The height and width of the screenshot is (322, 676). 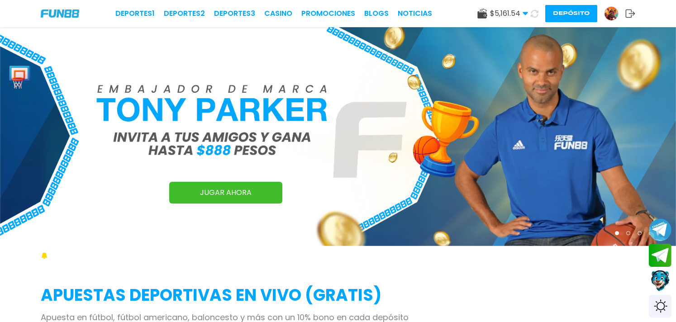 I want to click on a: NOTICIAS, so click(x=415, y=14).